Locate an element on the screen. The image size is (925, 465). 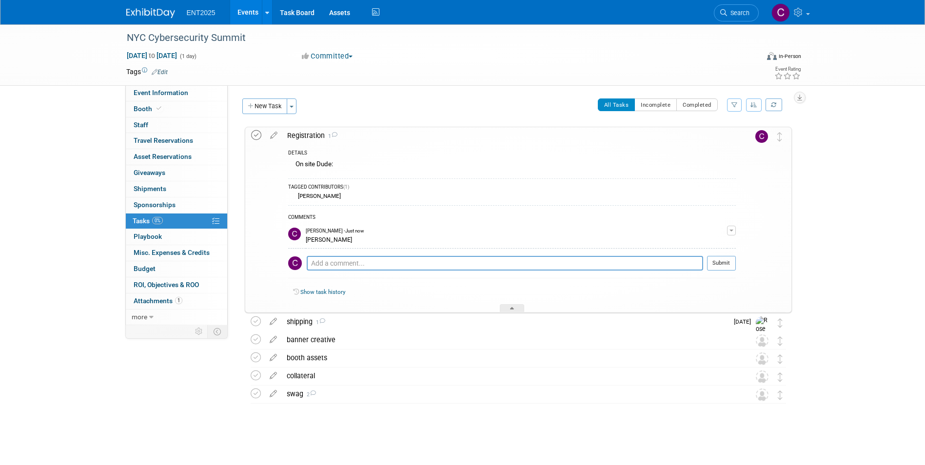
a: Staff is located at coordinates (176, 125).